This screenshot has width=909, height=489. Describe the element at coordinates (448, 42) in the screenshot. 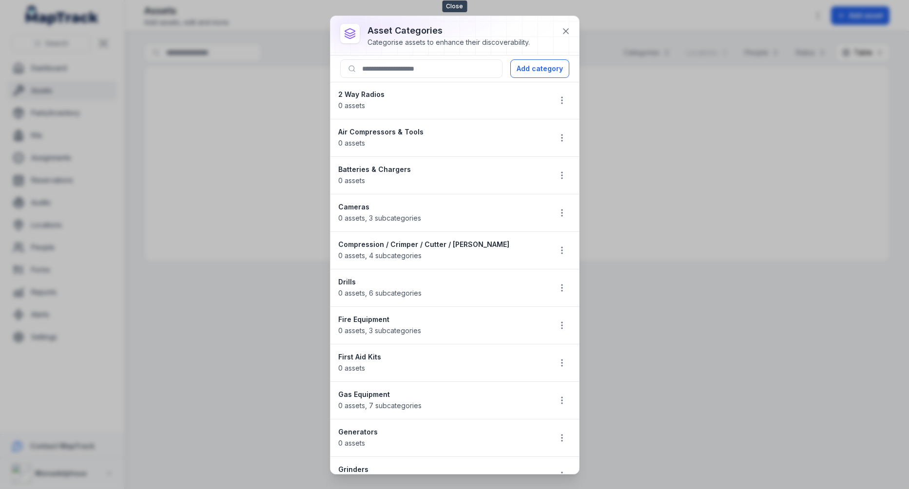

I see `div: Categorise assets to enhance their discoverability.` at that location.